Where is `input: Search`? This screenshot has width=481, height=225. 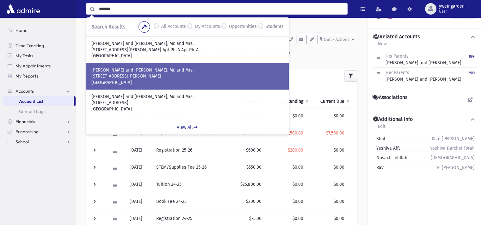 input: Search is located at coordinates (221, 9).